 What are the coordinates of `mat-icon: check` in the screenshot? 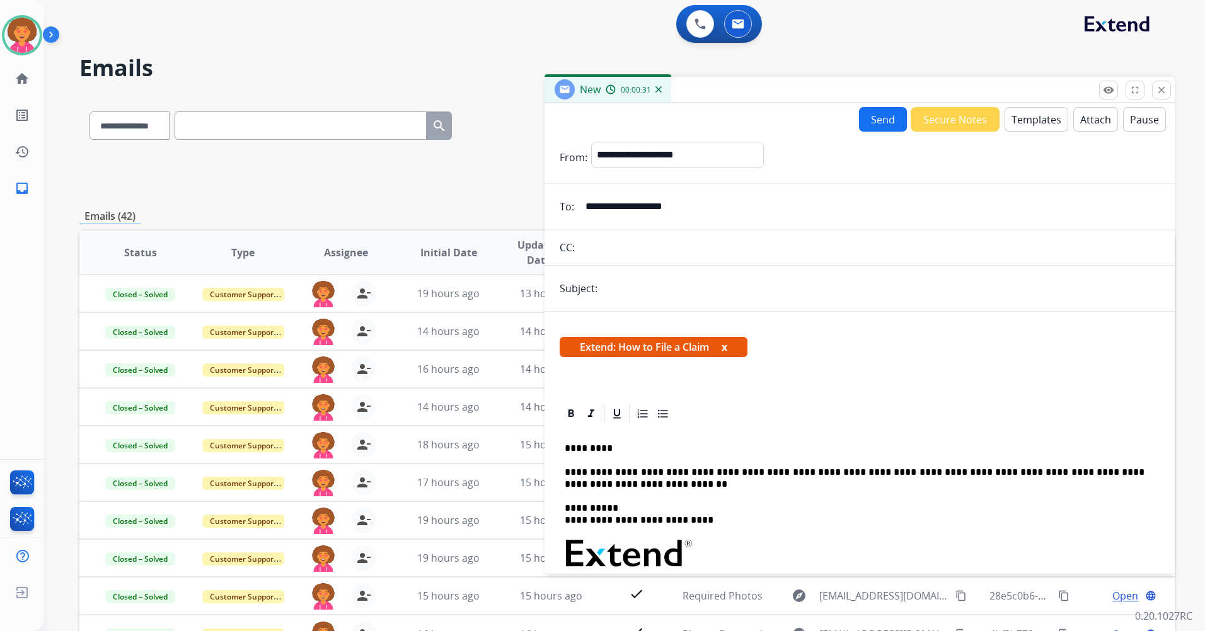 It's located at (637, 594).